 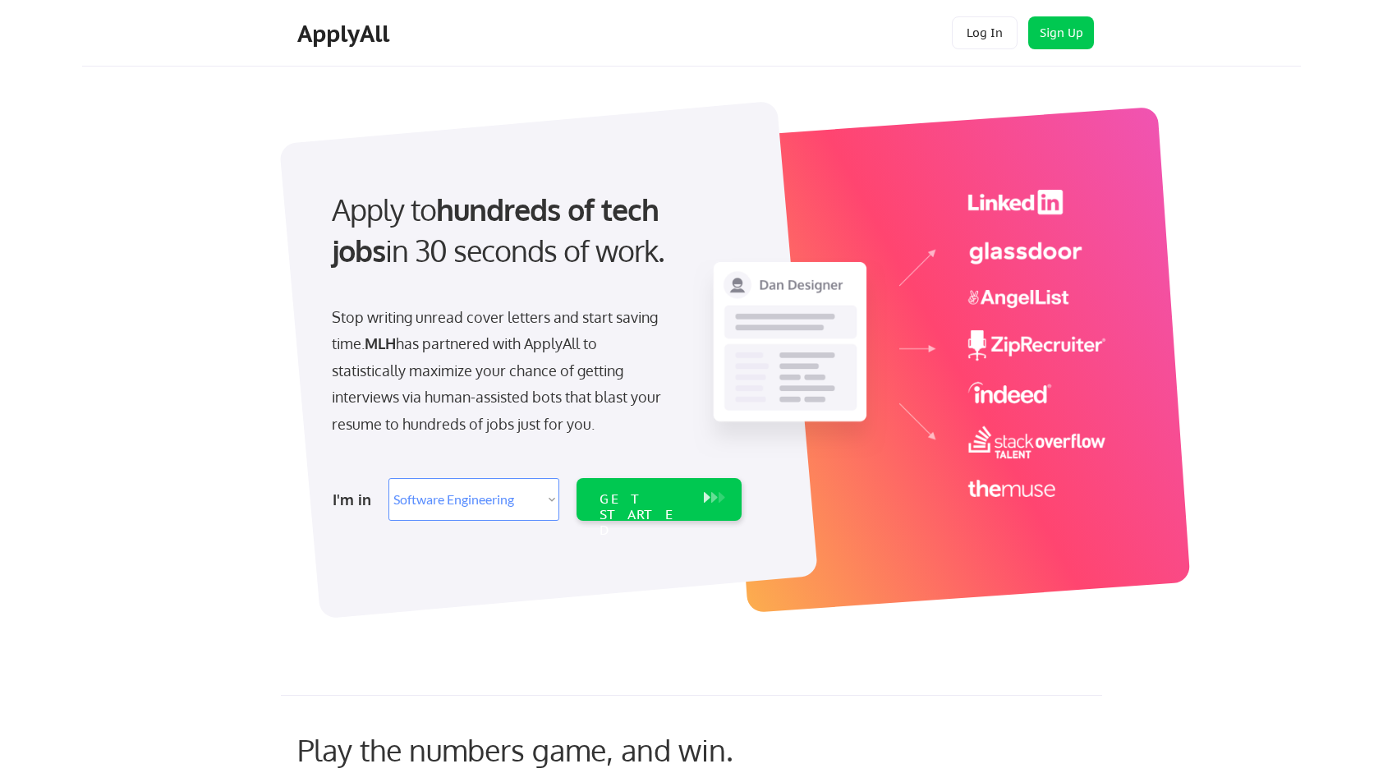 What do you see at coordinates (1061, 33) in the screenshot?
I see `button: Sign Up` at bounding box center [1061, 33].